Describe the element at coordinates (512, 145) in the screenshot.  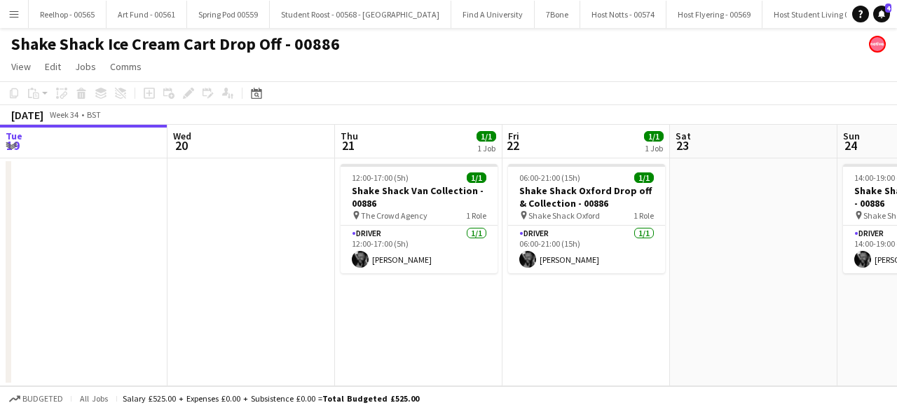
I see `span: 22` at that location.